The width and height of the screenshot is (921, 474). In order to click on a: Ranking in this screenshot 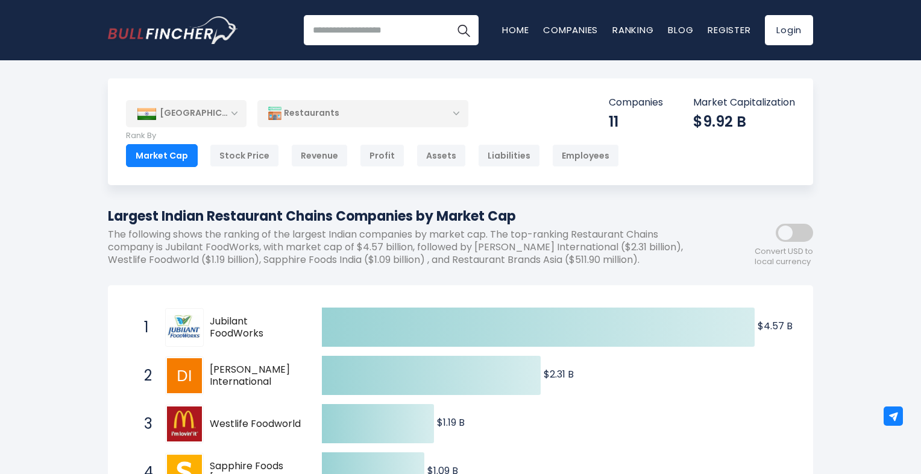, I will do `click(633, 30)`.